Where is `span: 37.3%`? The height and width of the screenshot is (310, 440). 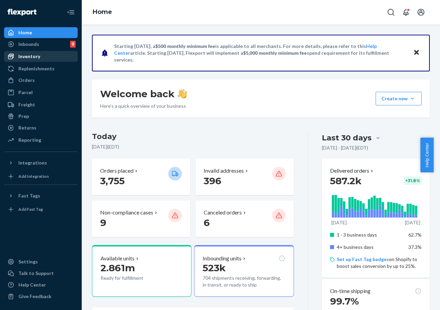
span: 37.3% is located at coordinates (415, 247).